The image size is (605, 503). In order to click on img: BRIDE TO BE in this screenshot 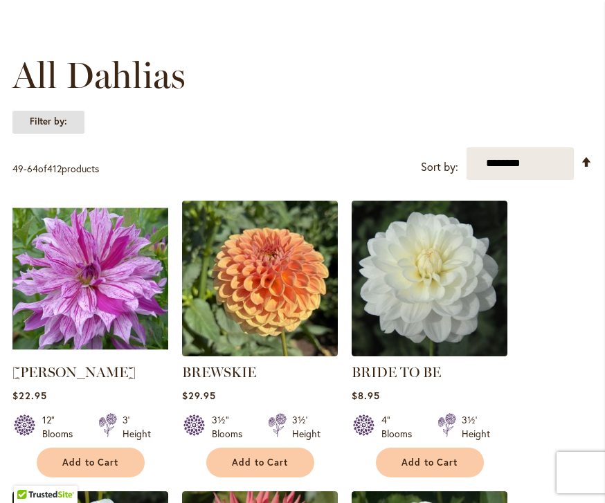, I will do `click(429, 278)`.